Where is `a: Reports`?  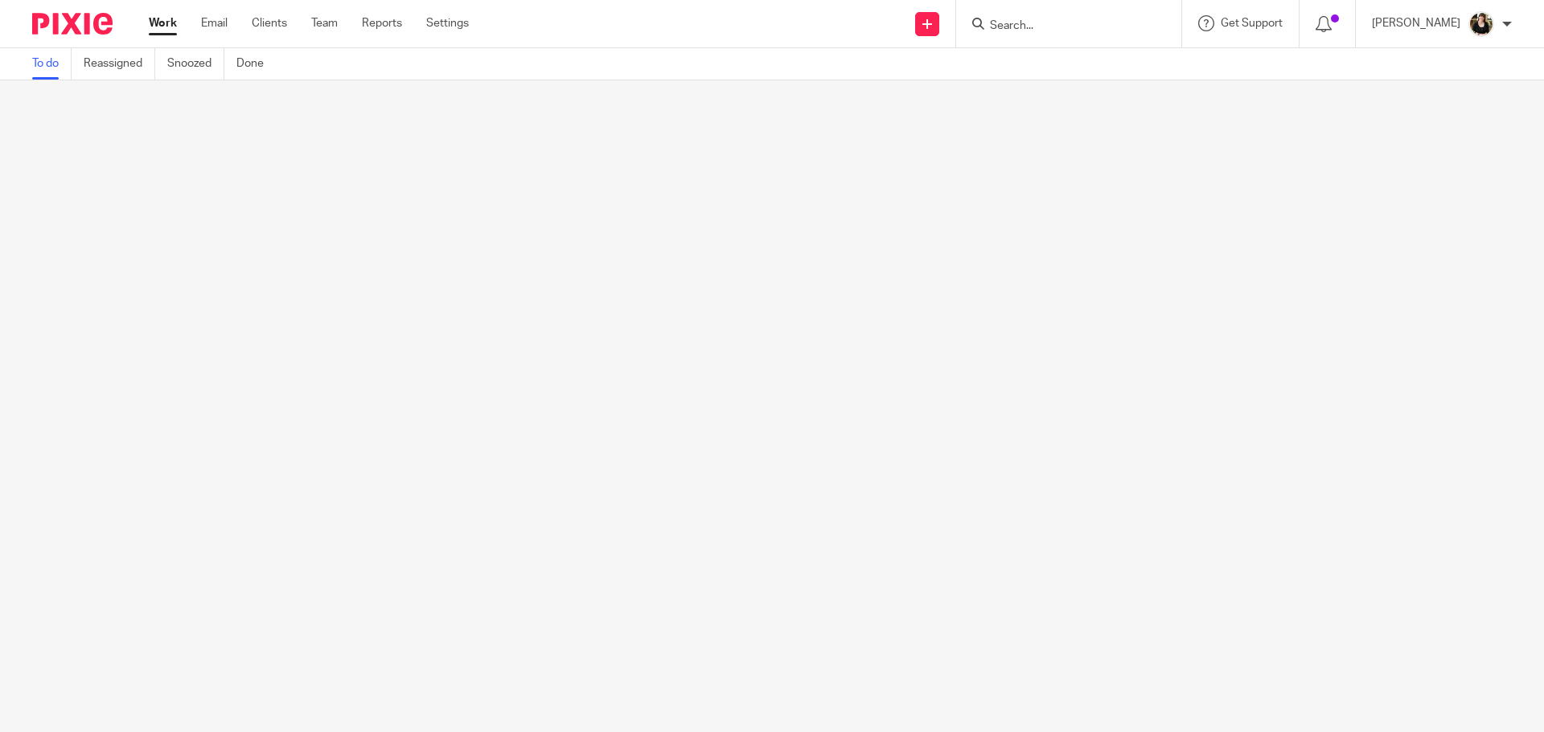
a: Reports is located at coordinates (382, 23).